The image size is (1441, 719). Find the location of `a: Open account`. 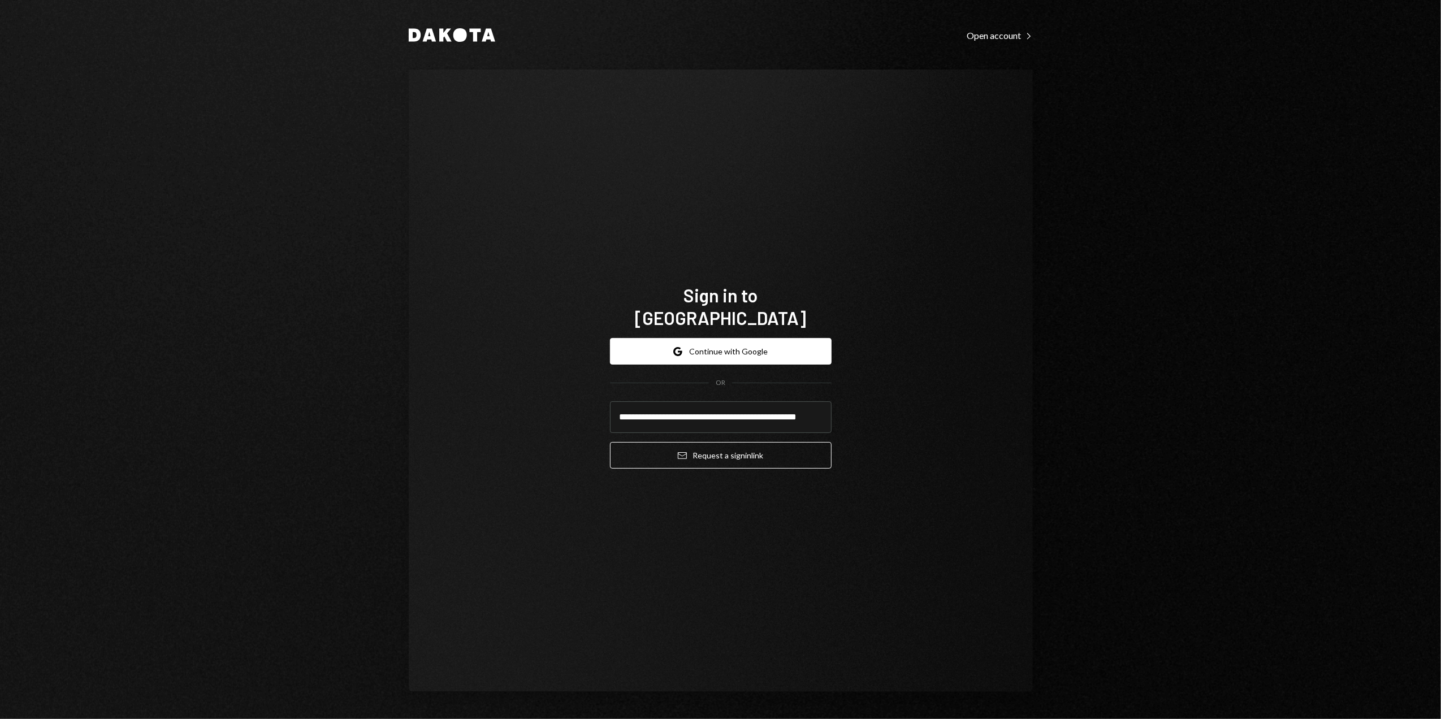

a: Open account is located at coordinates (1000, 35).